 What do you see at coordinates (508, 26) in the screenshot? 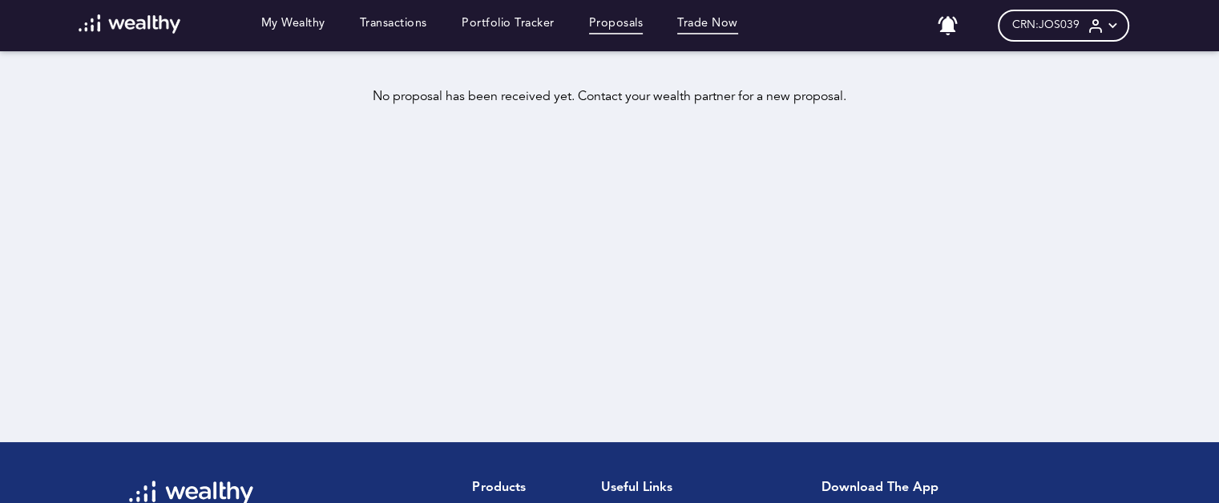
I see `a: Portfolio Tracker` at bounding box center [508, 26].